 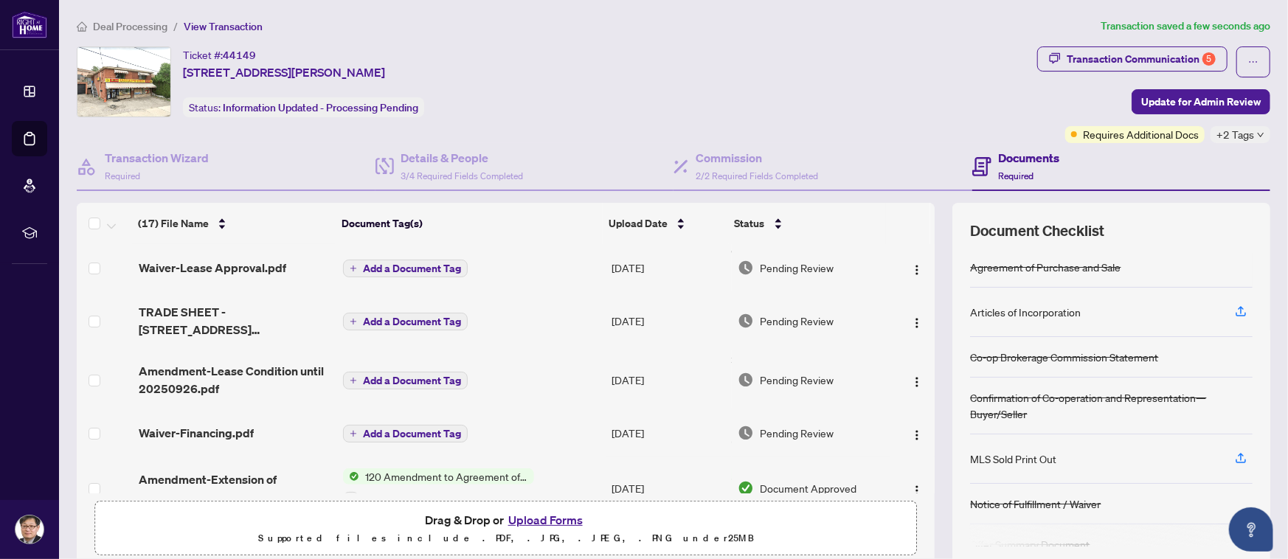 I want to click on span: ellipsis, so click(x=1253, y=62).